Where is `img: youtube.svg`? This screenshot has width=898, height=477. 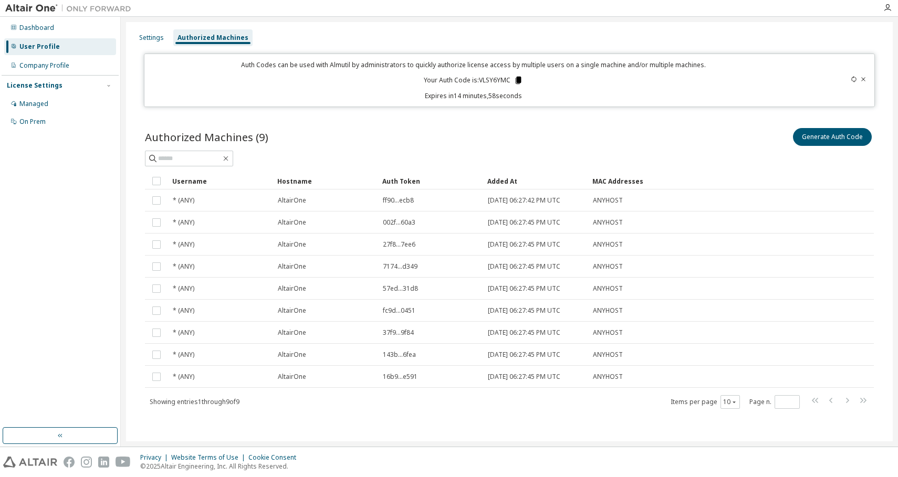
img: youtube.svg is located at coordinates (123, 462).